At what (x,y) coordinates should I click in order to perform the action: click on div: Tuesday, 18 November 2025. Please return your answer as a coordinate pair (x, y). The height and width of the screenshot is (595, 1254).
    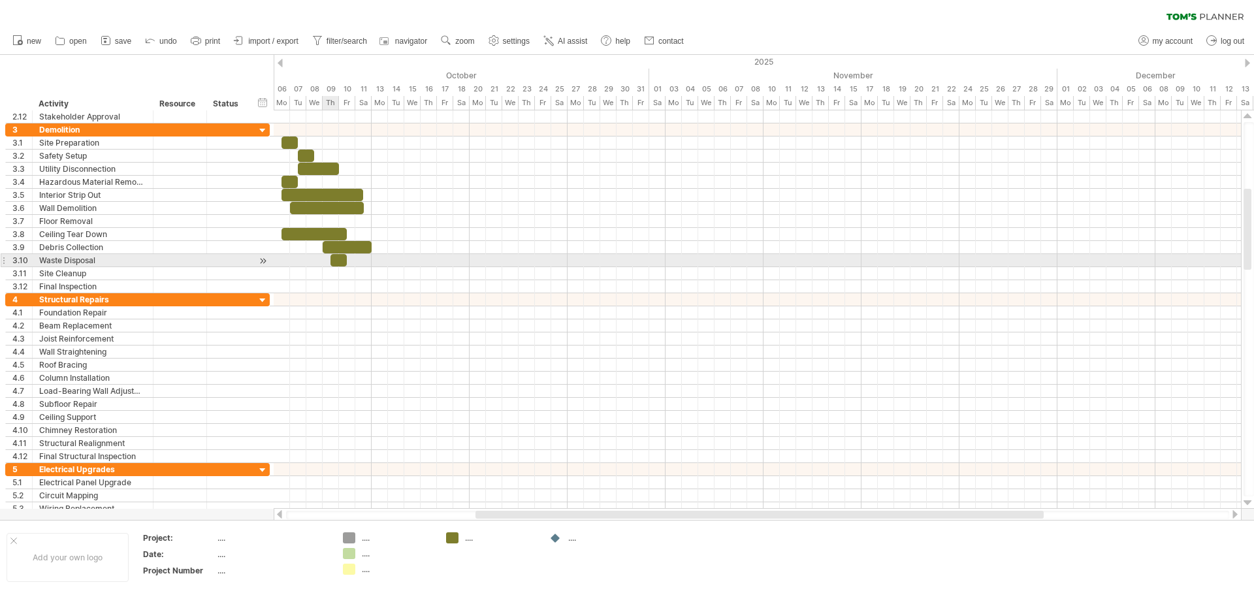
    Looking at the image, I should click on (886, 89).